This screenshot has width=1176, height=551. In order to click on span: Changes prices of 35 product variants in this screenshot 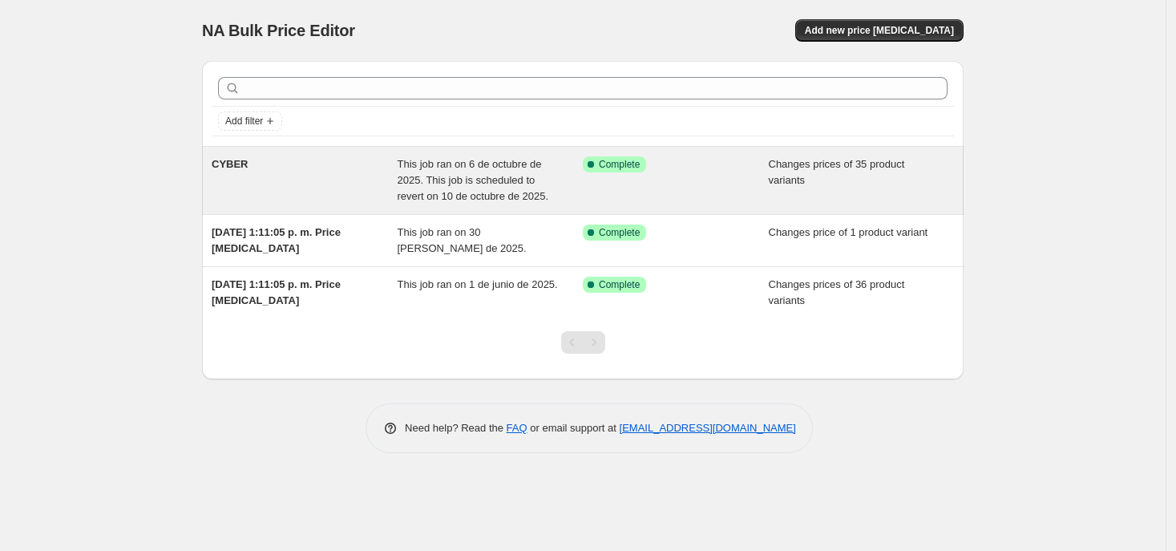, I will do `click(837, 171)`.